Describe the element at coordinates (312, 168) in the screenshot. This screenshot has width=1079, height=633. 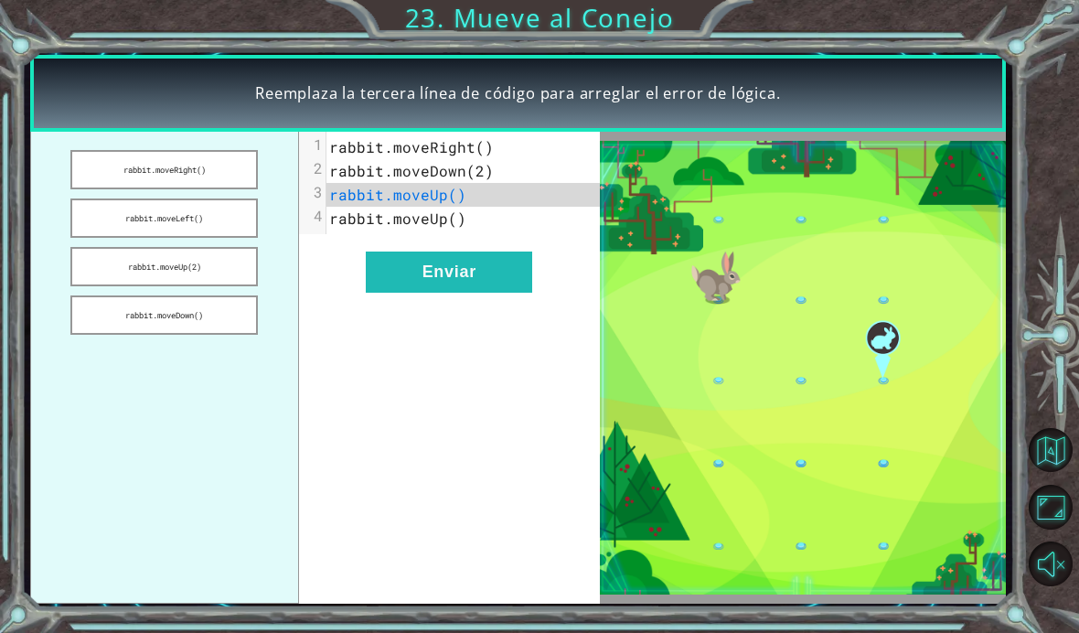
I see `div: 2` at that location.